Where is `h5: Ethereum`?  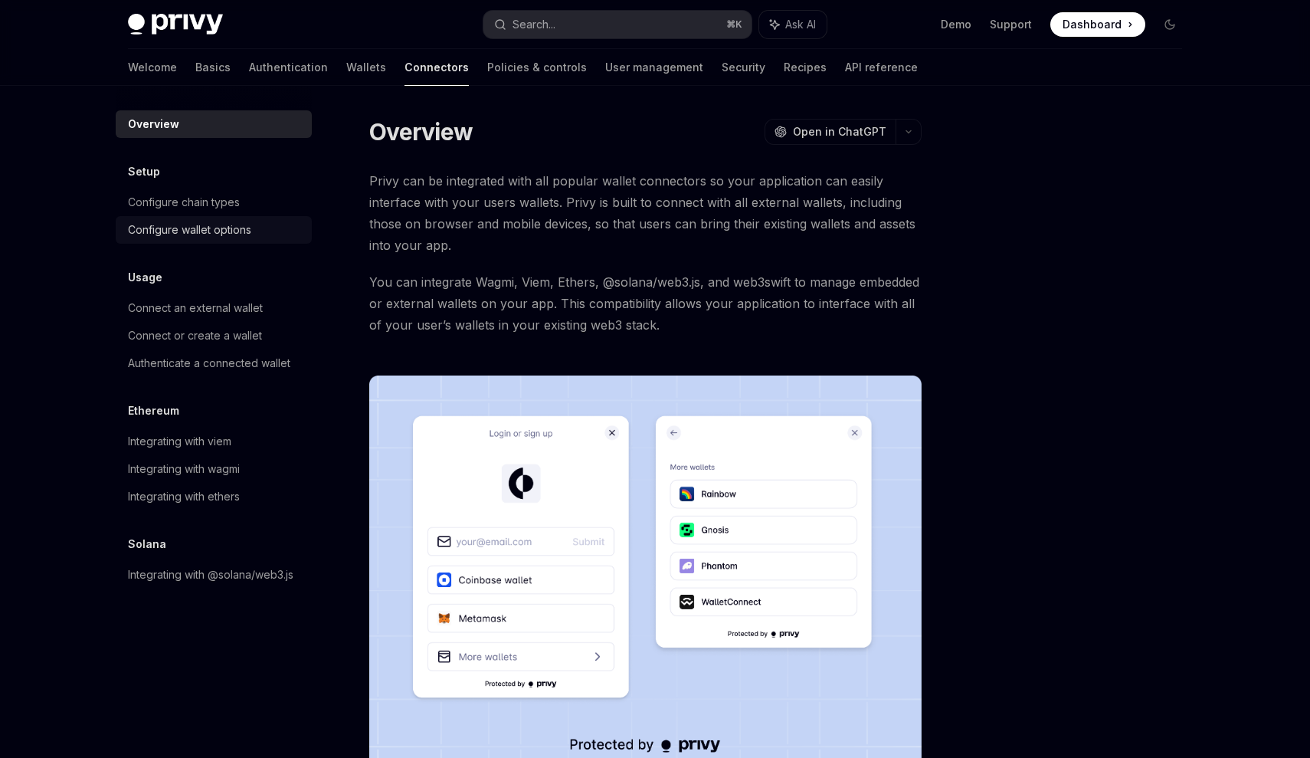
h5: Ethereum is located at coordinates (153, 411).